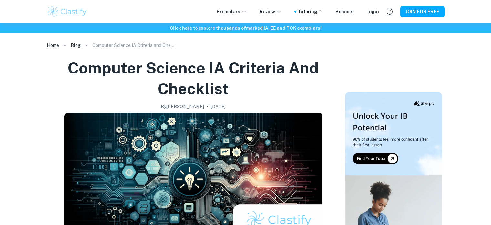 The height and width of the screenshot is (225, 491). What do you see at coordinates (76, 45) in the screenshot?
I see `a: Blog` at bounding box center [76, 45].